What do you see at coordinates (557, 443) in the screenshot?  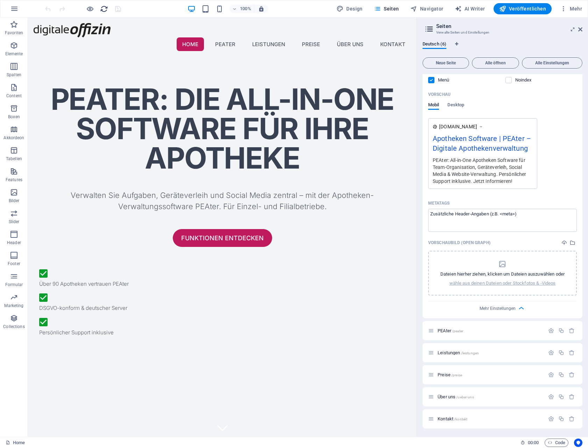 I see `button: Code` at bounding box center [557, 443].